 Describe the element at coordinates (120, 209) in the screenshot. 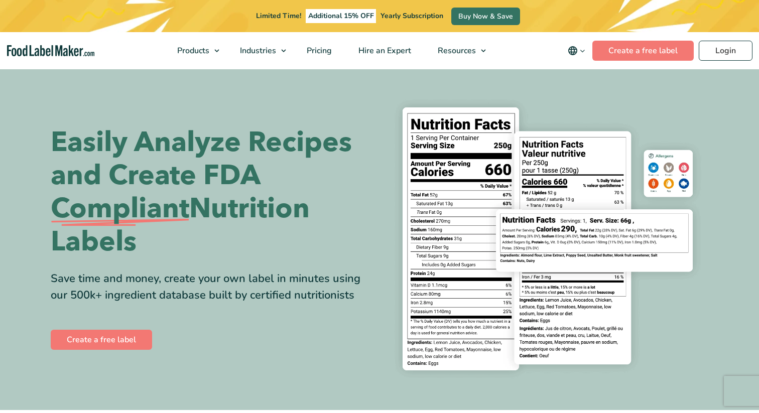

I see `span: Compliant` at that location.